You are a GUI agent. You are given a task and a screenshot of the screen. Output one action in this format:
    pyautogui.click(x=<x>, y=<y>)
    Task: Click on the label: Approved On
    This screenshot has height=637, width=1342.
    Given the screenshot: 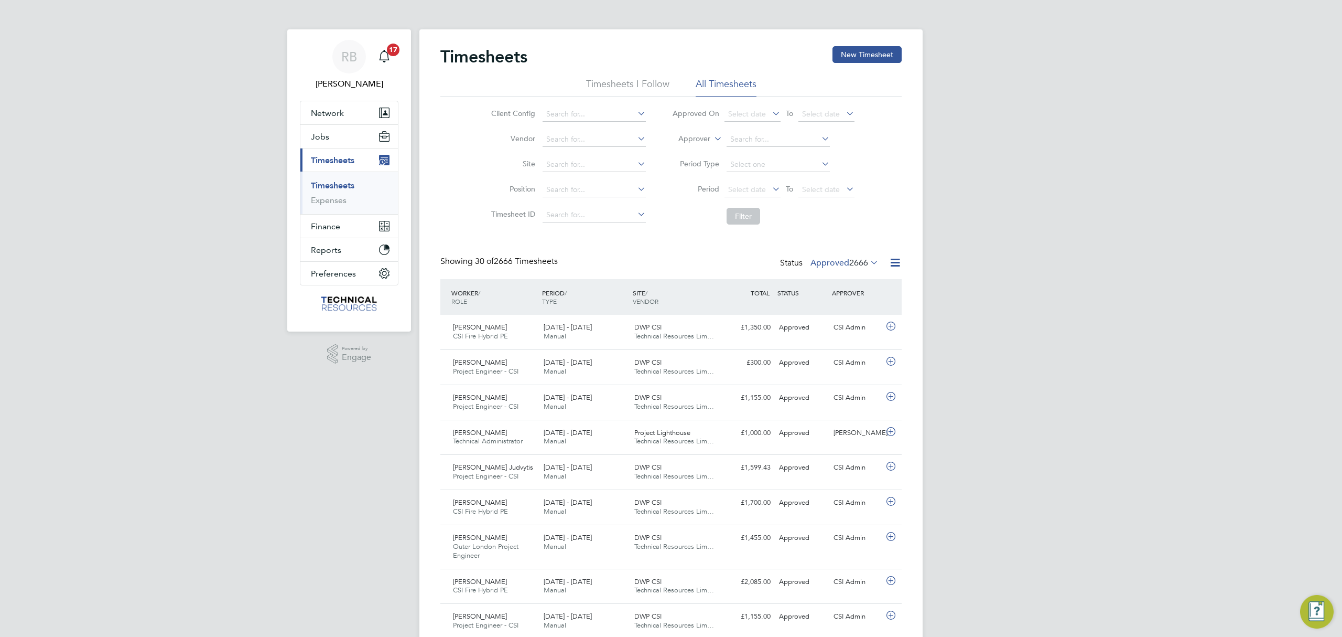 What is the action you would take?
    pyautogui.click(x=696, y=113)
    